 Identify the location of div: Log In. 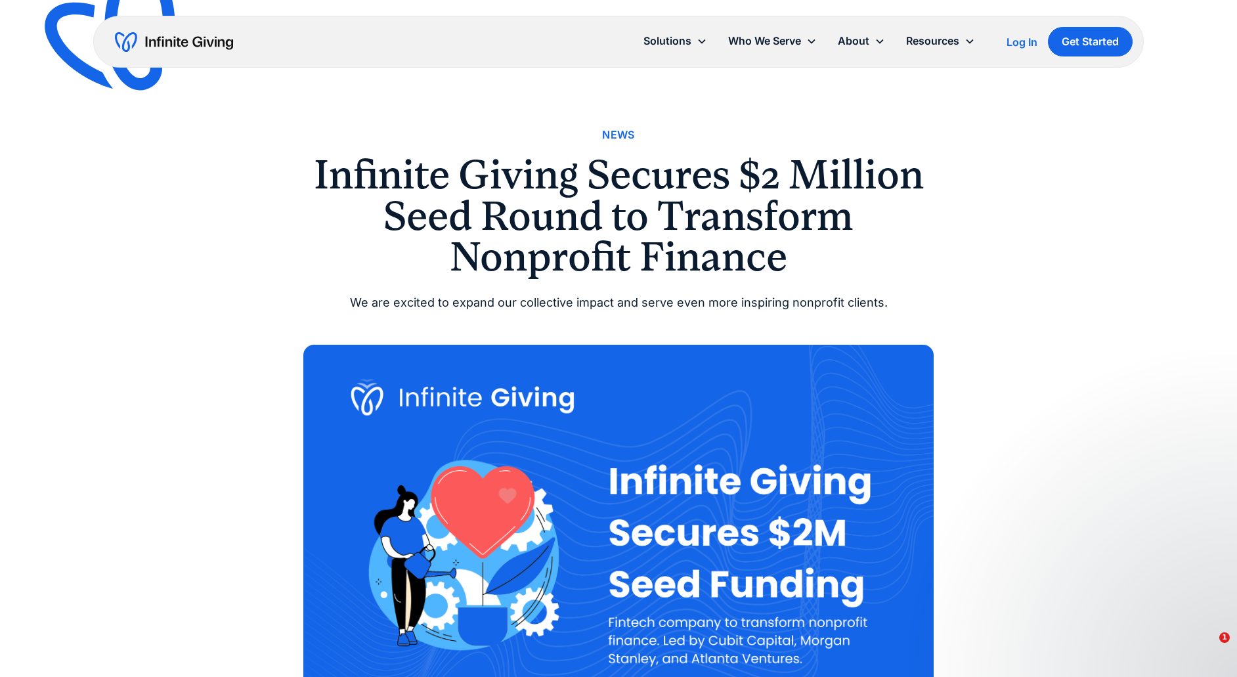
(1022, 42).